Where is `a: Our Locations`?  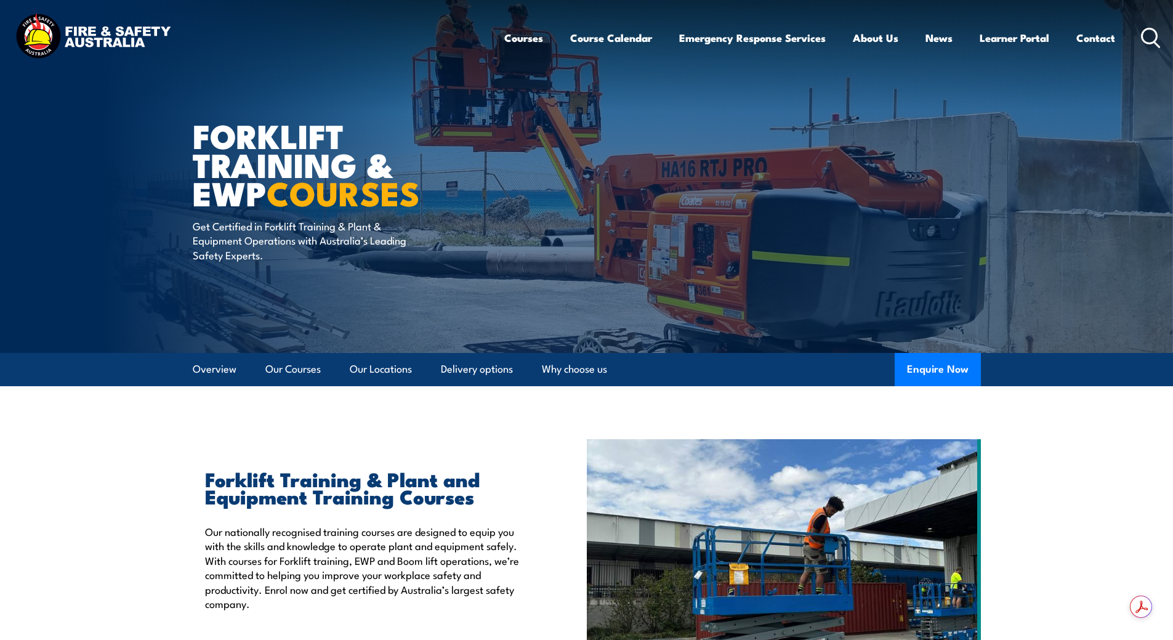 a: Our Locations is located at coordinates (380, 369).